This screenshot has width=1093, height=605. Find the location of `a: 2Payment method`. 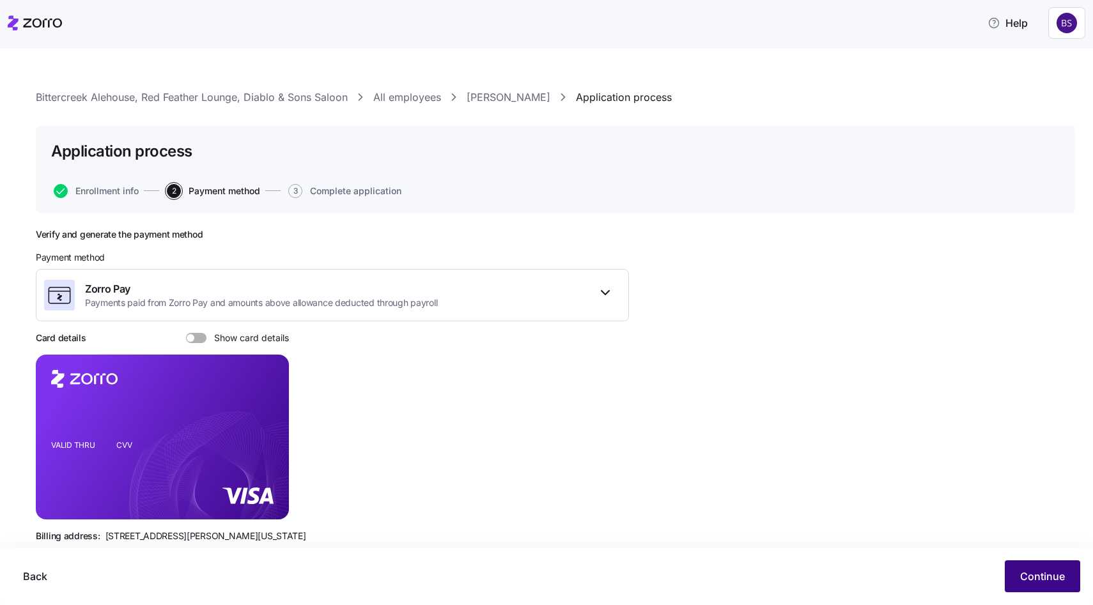

a: 2Payment method is located at coordinates (212, 191).